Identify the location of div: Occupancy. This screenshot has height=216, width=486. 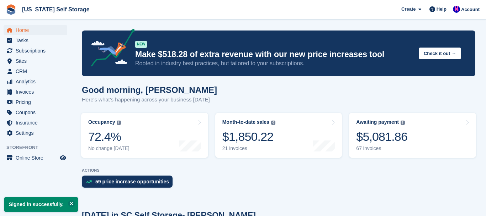
(101, 122).